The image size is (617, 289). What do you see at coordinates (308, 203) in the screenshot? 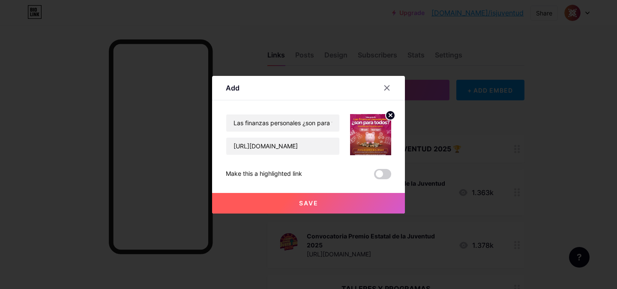
I see `button: Save` at bounding box center [308, 203].